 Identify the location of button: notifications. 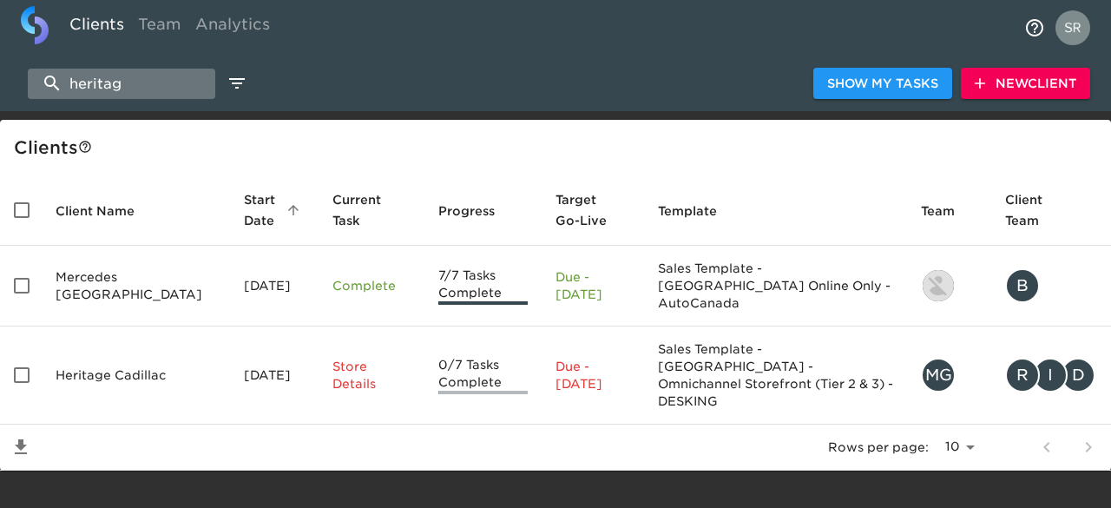
(1035, 28).